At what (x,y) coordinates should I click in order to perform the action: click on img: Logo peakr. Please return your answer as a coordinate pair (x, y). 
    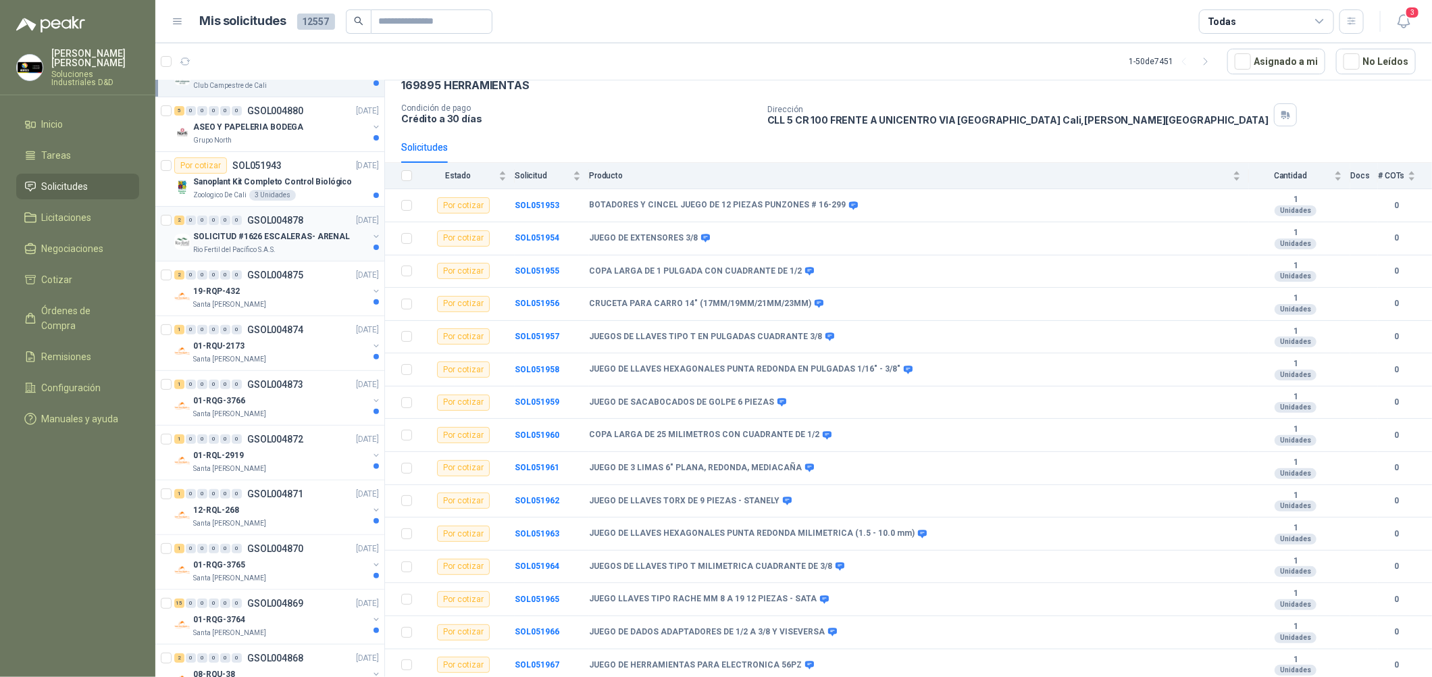
    Looking at the image, I should click on (51, 24).